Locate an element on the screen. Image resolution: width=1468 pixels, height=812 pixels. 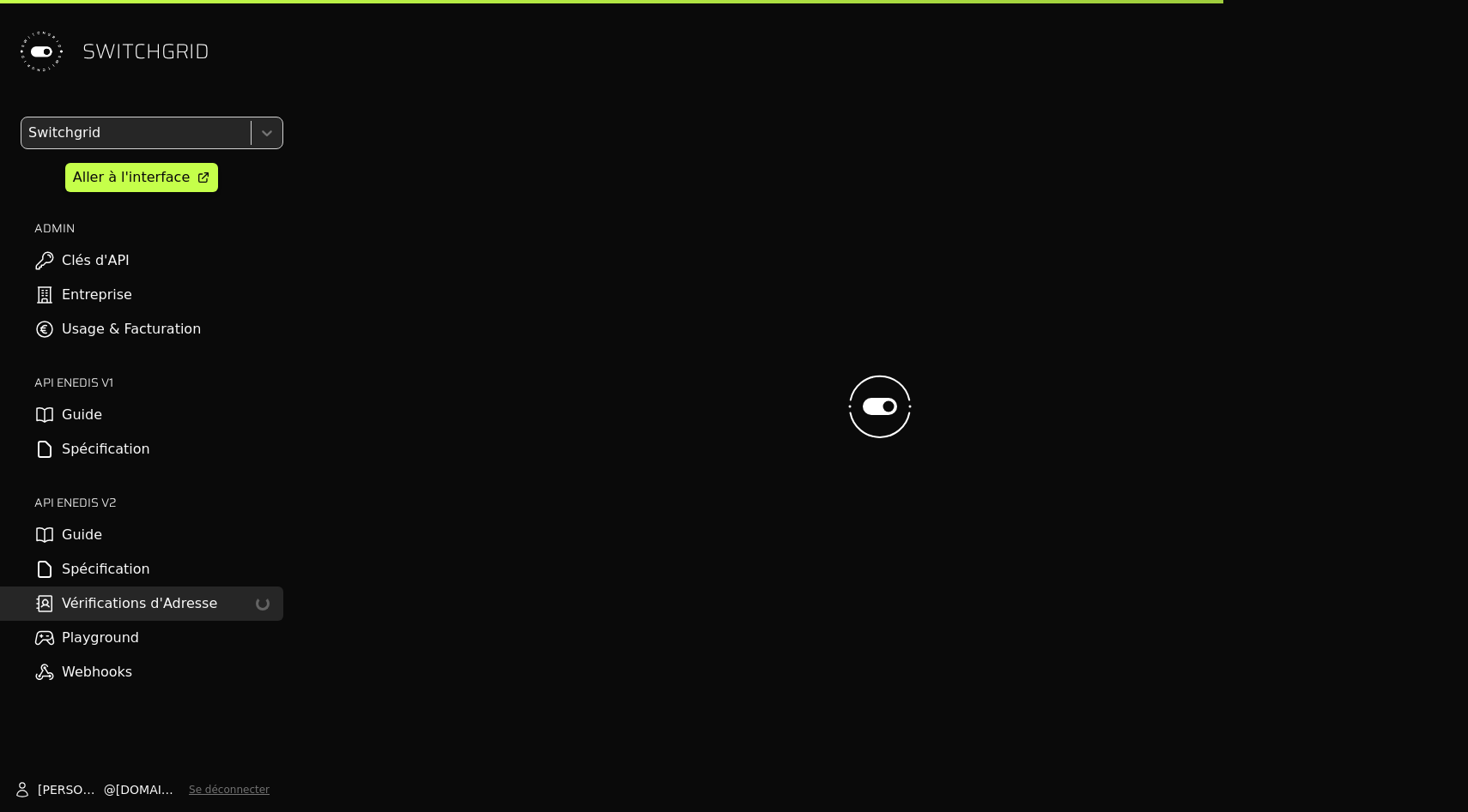
img: Switchgrid Logo is located at coordinates (41, 52).